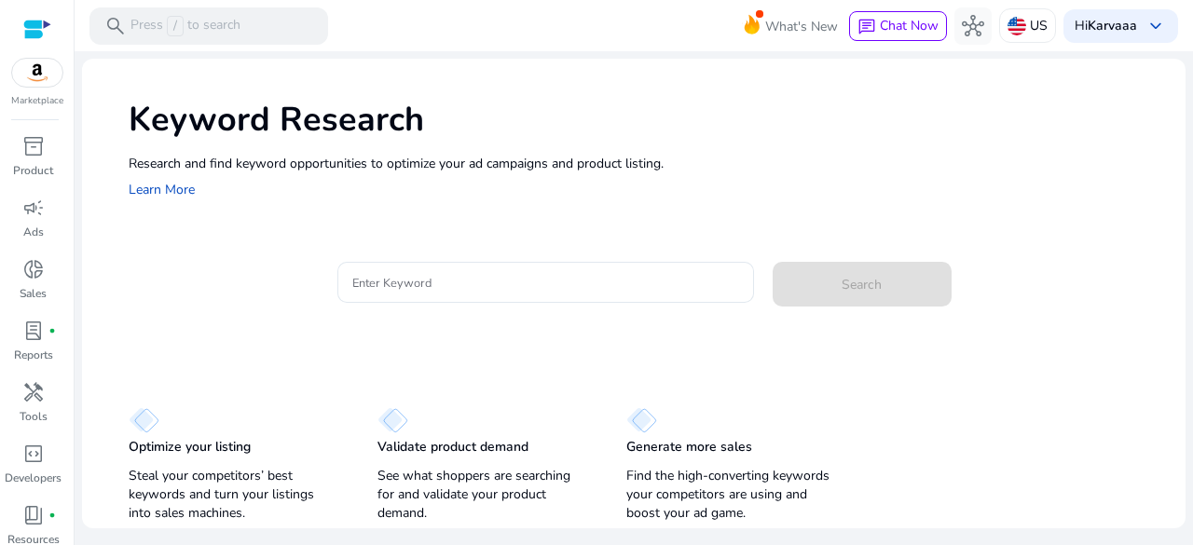 This screenshot has height=545, width=1193. I want to click on p: Steal your competitors’ best keywords and turn your listings into sales machines., so click(234, 495).